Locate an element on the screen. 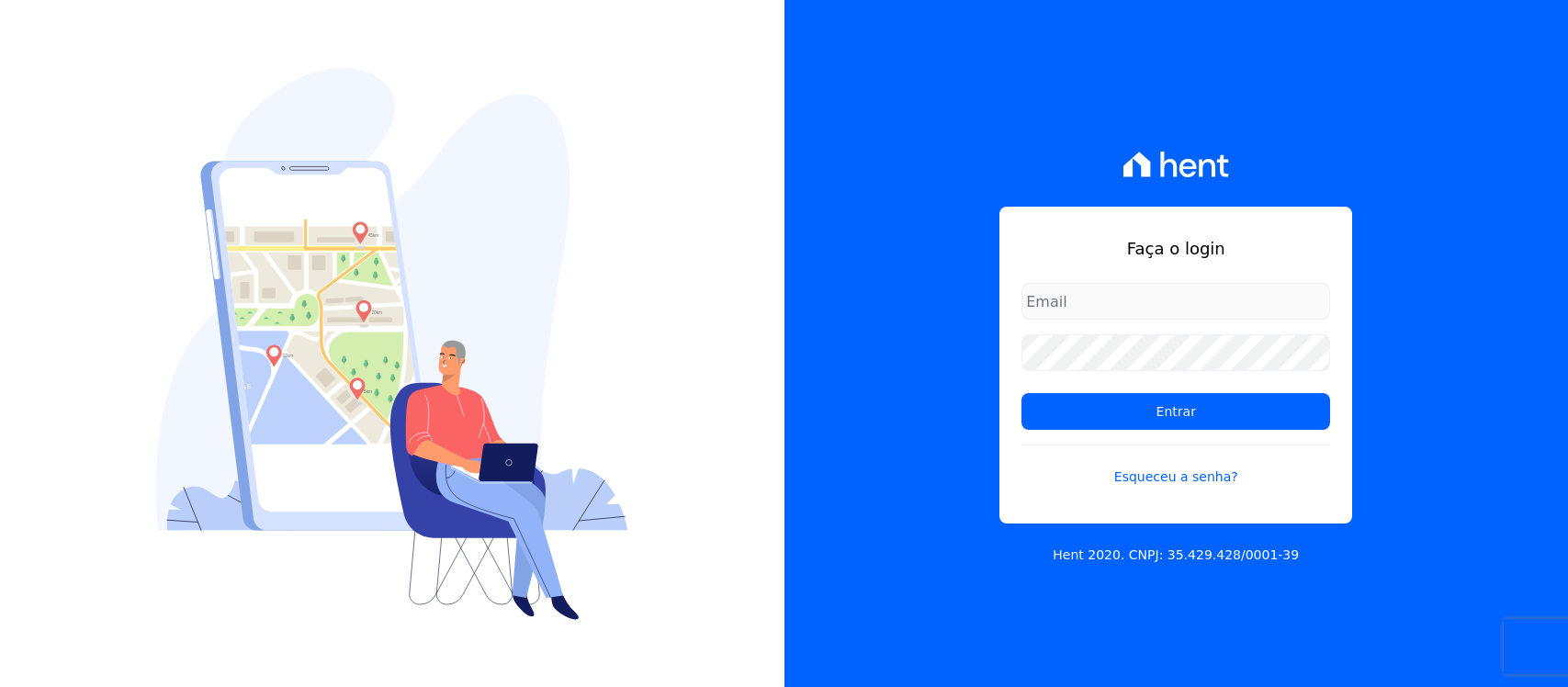 This screenshot has height=687, width=1568. input: Entrar is located at coordinates (1176, 411).